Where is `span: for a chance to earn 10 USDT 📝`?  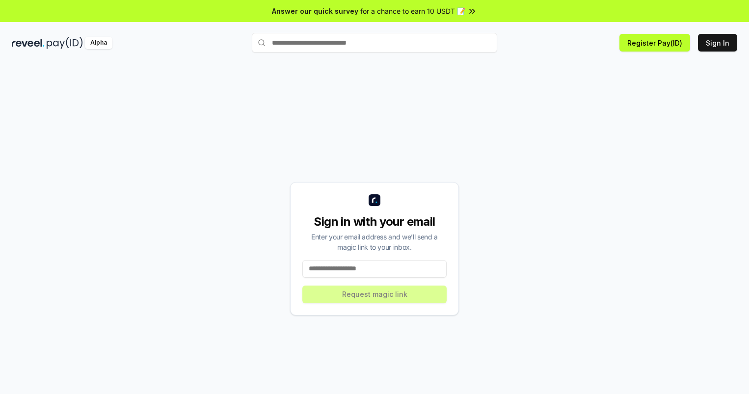
span: for a chance to earn 10 USDT 📝 is located at coordinates (413, 11).